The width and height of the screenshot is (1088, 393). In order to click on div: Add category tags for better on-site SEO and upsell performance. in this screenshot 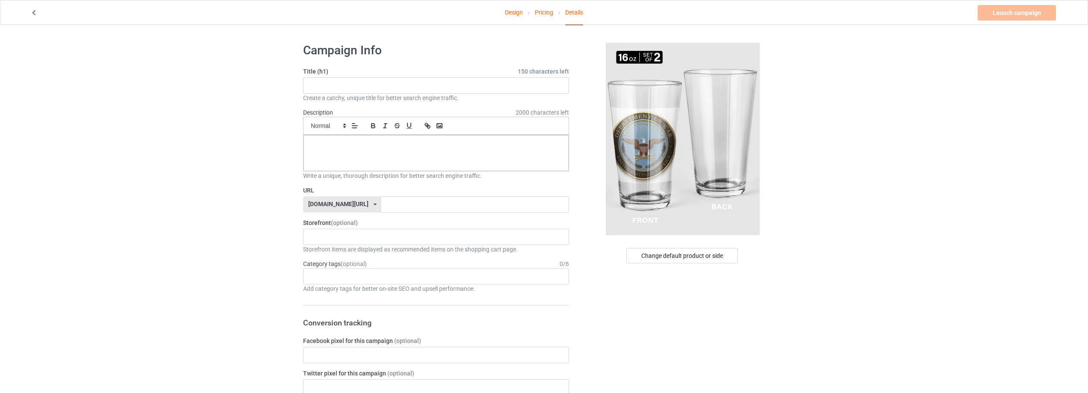, I will do `click(436, 288)`.